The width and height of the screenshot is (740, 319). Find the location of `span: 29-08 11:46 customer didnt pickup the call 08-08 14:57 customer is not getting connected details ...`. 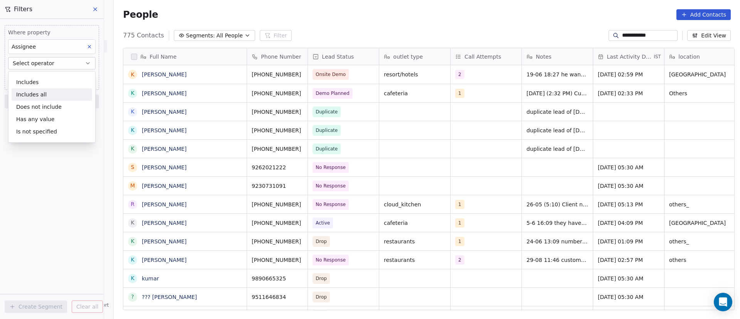

span: 29-08 11:46 customer didnt pickup the call 08-08 14:57 customer is not getting connected details ... is located at coordinates (558, 260).